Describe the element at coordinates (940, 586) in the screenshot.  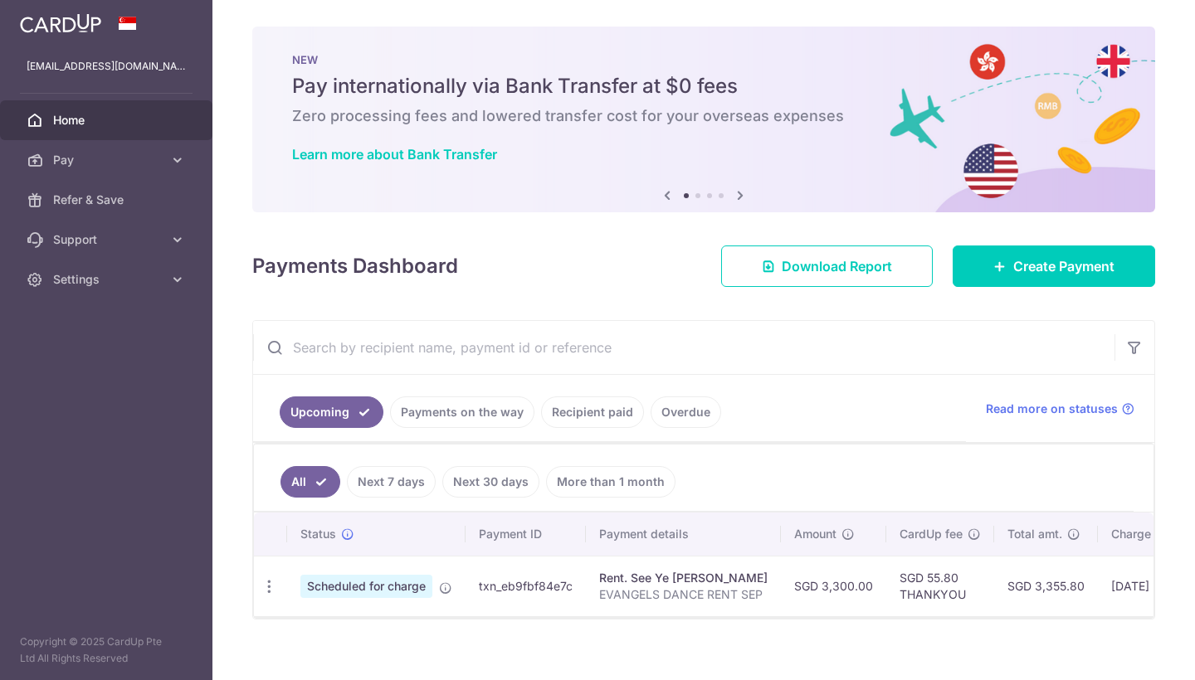
I see `td: SGD 55.80 THANKYOU` at that location.